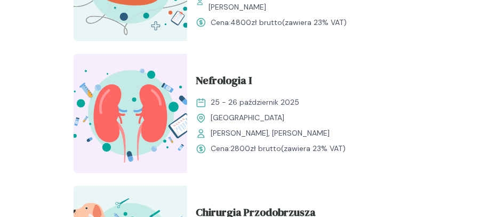  What do you see at coordinates (255, 102) in the screenshot?
I see `span: 25 - 26 październik 2025` at bounding box center [255, 102].